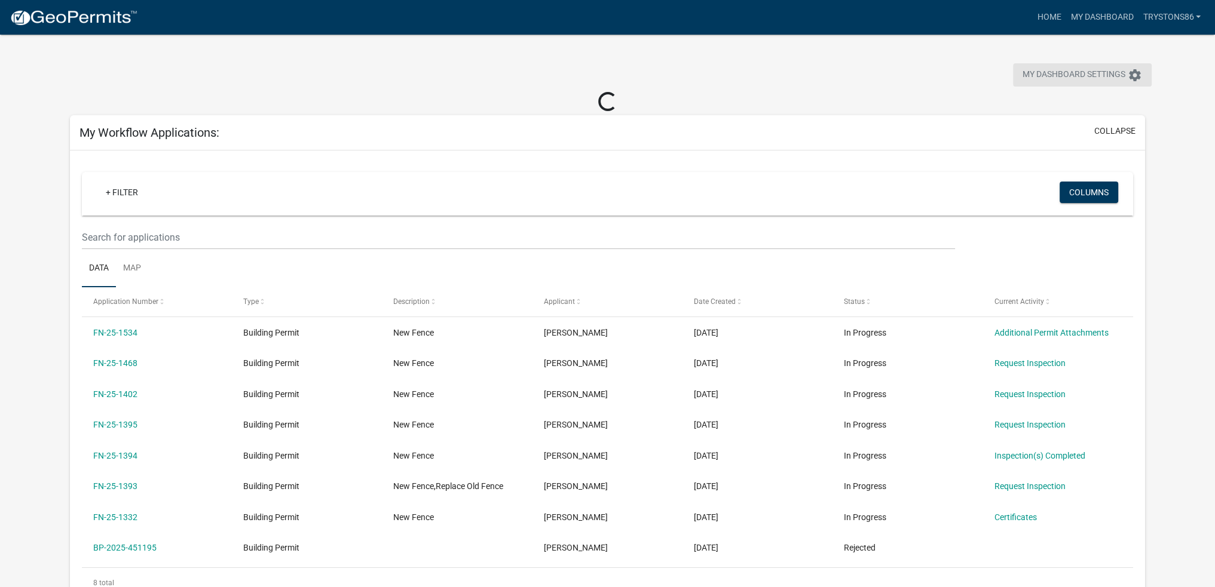 This screenshot has width=1215, height=587. Describe the element at coordinates (1040, 456) in the screenshot. I see `a: Inspection(s) Completed` at that location.